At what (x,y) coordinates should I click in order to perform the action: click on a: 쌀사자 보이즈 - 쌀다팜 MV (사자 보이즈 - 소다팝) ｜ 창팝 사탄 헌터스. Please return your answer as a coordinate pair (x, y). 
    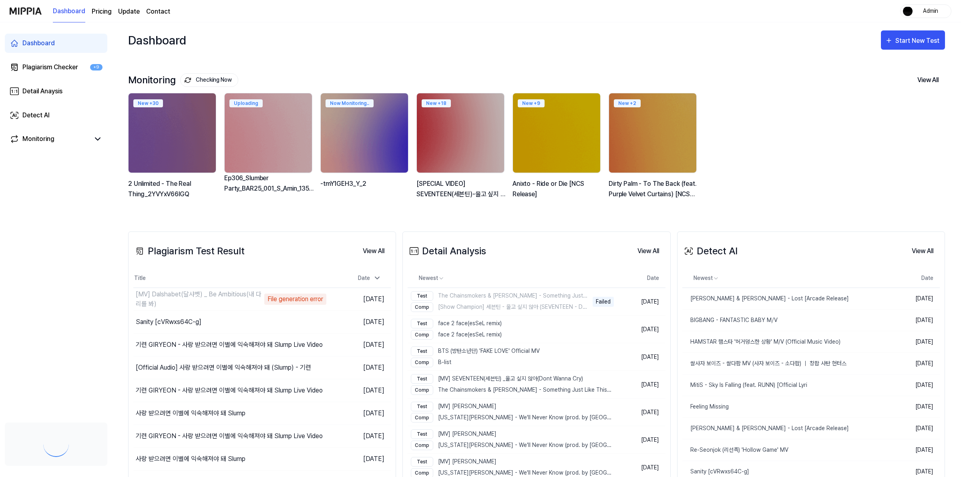
    Looking at the image, I should click on (787, 363).